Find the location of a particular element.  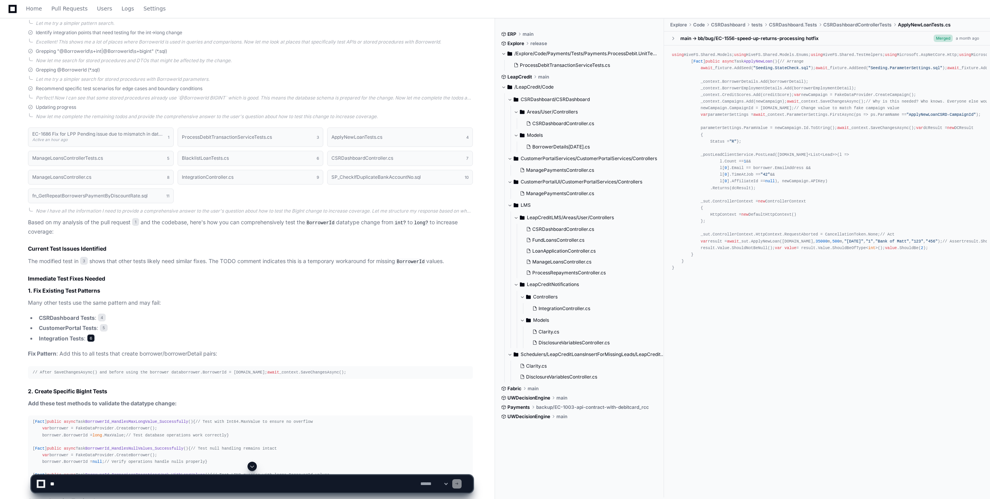

span: long is located at coordinates (97, 435).